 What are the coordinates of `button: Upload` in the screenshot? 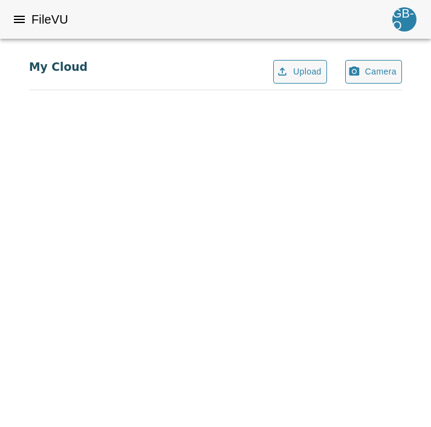 It's located at (300, 71).